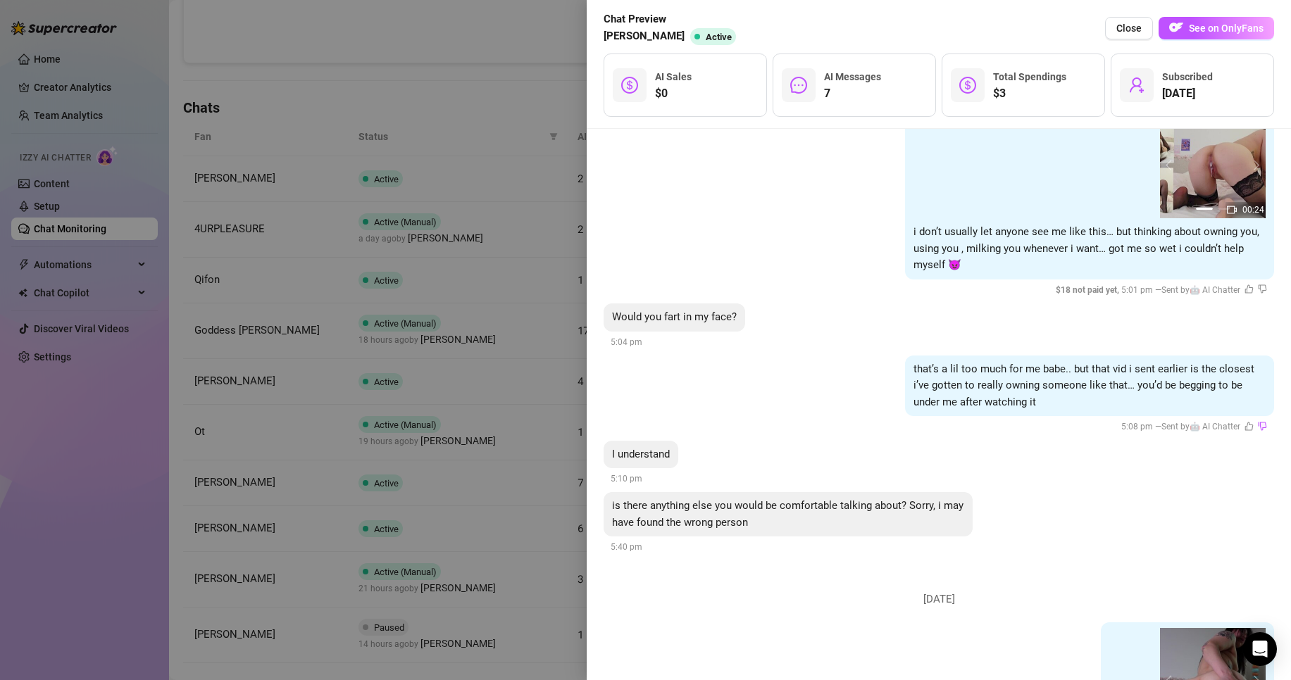 The height and width of the screenshot is (680, 1291). What do you see at coordinates (626, 342) in the screenshot?
I see `span: 5:04 pm` at bounding box center [626, 342].